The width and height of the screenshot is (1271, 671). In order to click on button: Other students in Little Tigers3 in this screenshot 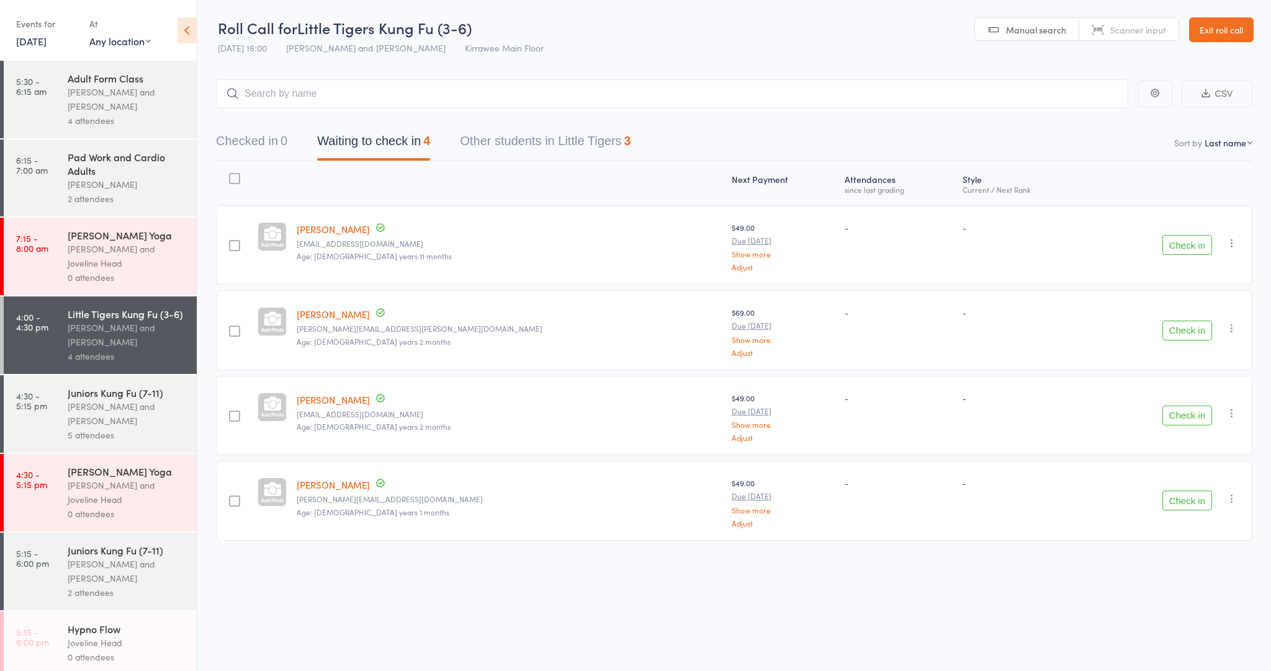, I will do `click(545, 144)`.